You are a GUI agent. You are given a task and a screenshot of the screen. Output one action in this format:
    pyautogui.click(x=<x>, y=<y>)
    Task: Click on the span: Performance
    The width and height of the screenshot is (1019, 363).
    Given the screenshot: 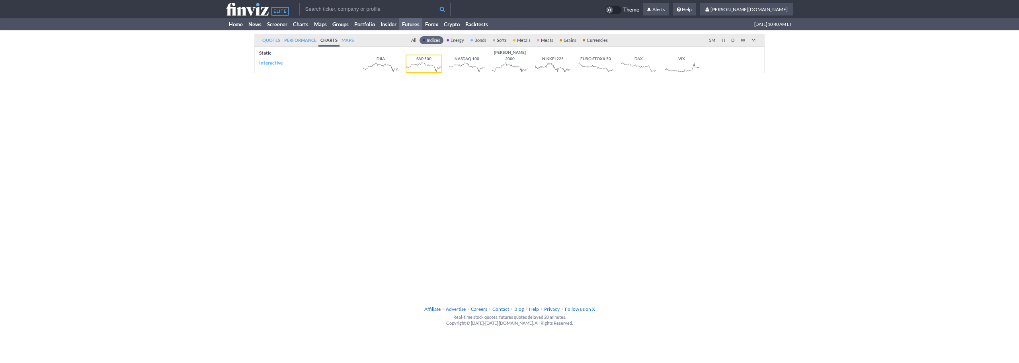 What is the action you would take?
    pyautogui.click(x=300, y=40)
    